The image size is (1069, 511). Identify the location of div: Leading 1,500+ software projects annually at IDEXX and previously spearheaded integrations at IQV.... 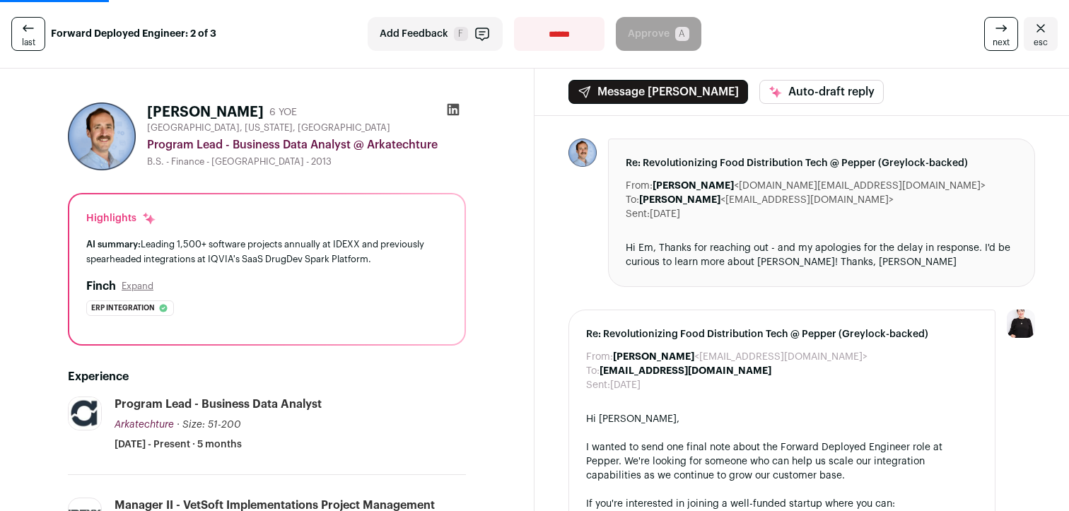
(267, 252).